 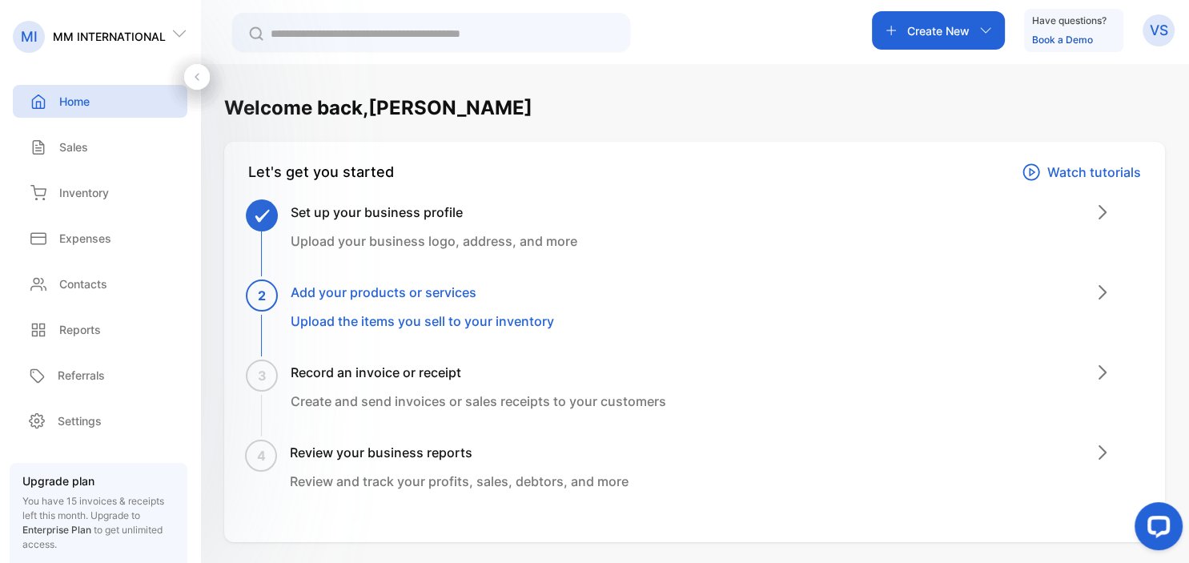 I want to click on span: 2, so click(x=262, y=296).